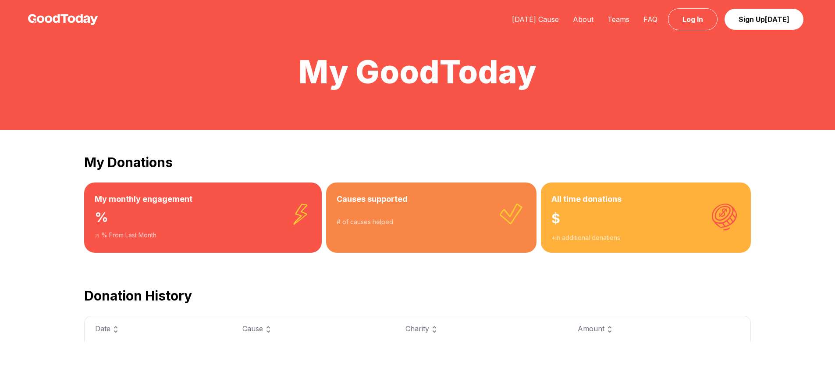 The image size is (835, 365). Describe the element at coordinates (583, 19) in the screenshot. I see `a: About` at that location.